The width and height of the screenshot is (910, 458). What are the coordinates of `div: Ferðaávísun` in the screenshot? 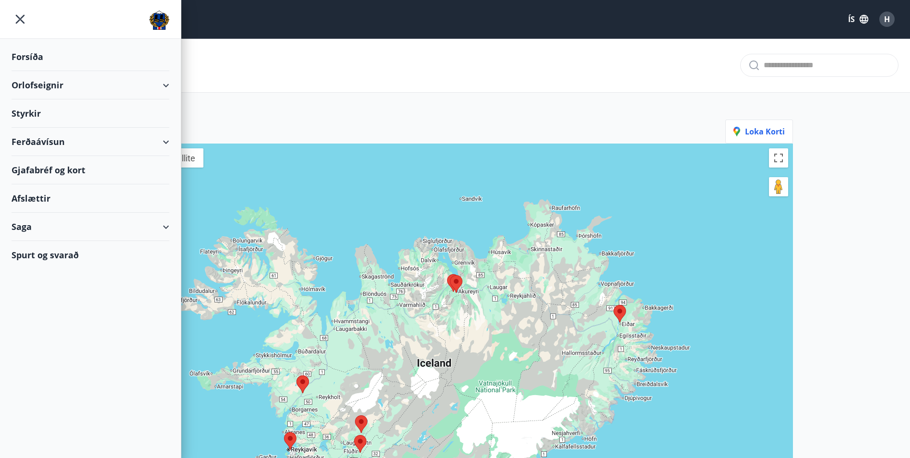 It's located at (90, 142).